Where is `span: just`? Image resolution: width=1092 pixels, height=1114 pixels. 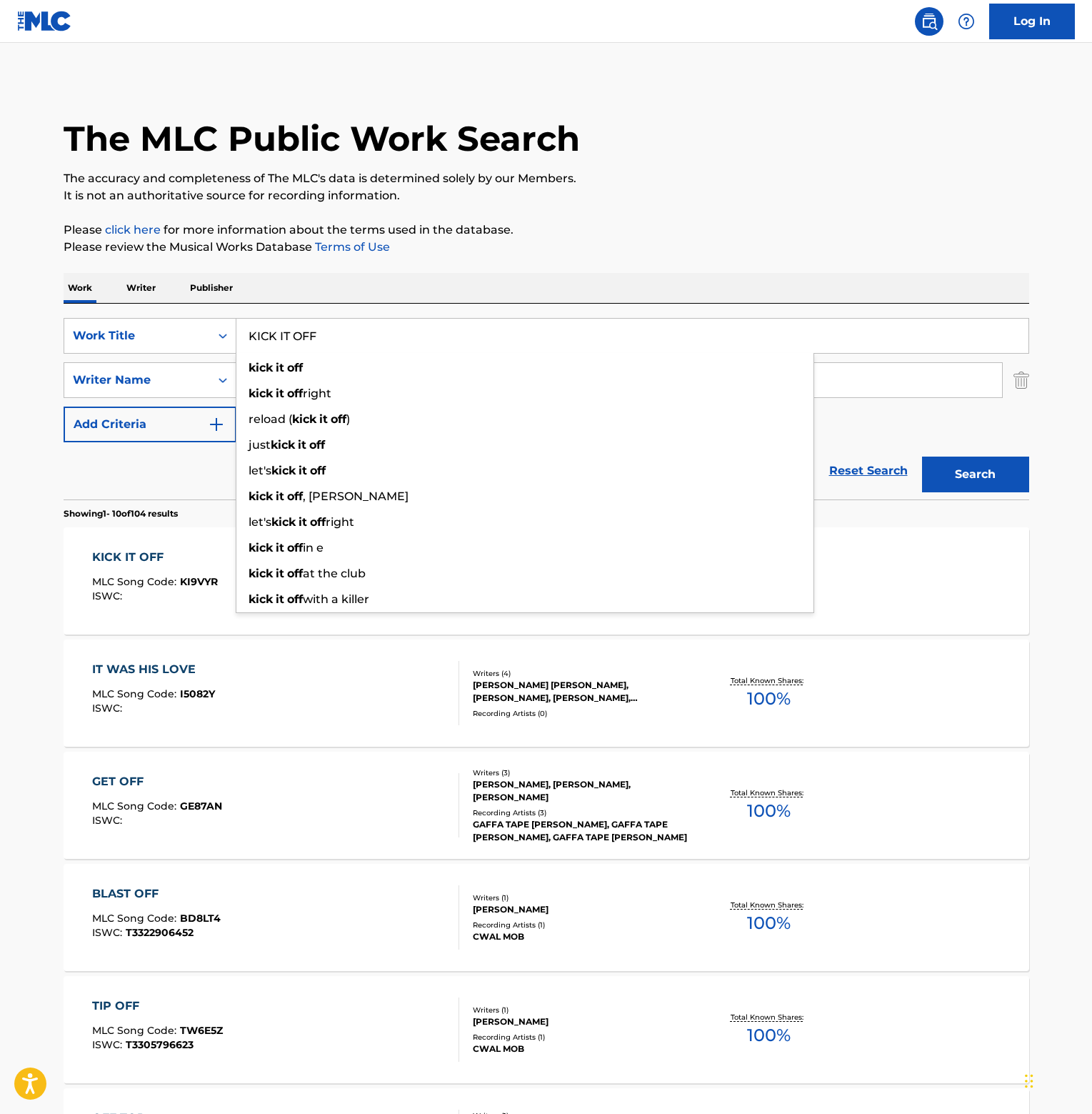
span: just is located at coordinates (259, 444).